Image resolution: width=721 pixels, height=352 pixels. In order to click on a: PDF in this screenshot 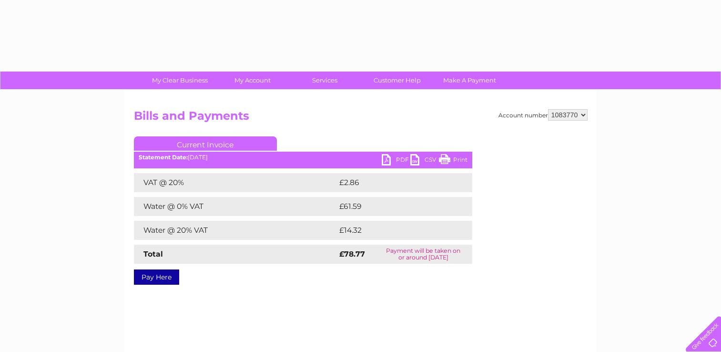, I will do `click(396, 161)`.